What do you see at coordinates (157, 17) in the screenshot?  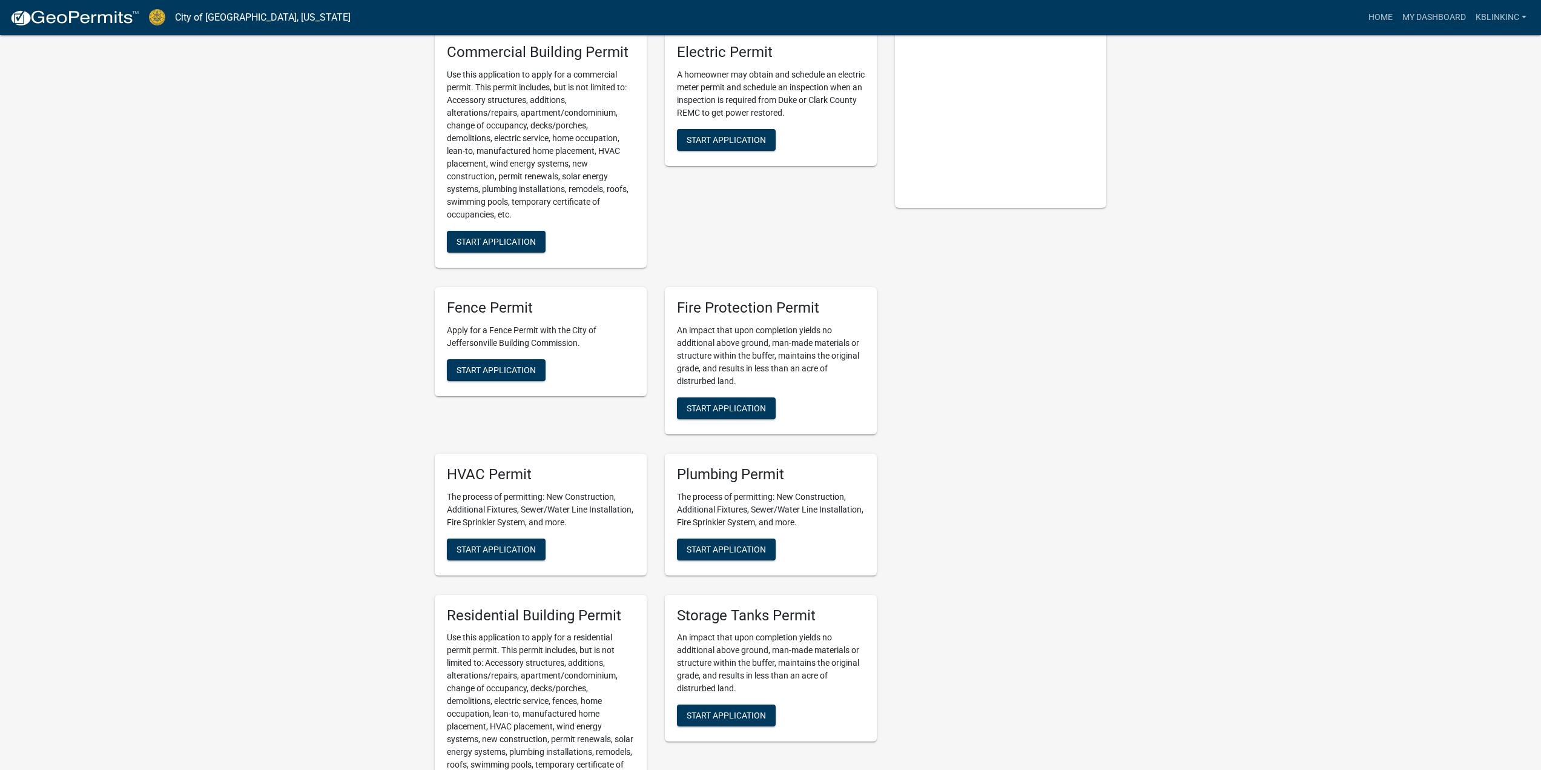 I see `img: City of Jeffersonville, Indiana` at bounding box center [157, 17].